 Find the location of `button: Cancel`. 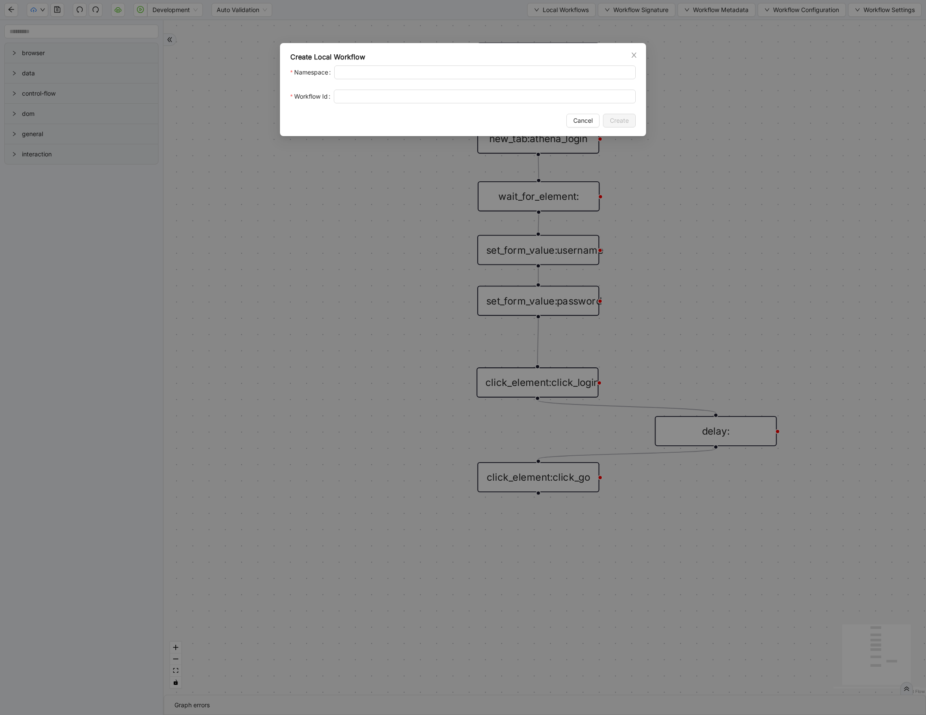

button: Cancel is located at coordinates (583, 121).